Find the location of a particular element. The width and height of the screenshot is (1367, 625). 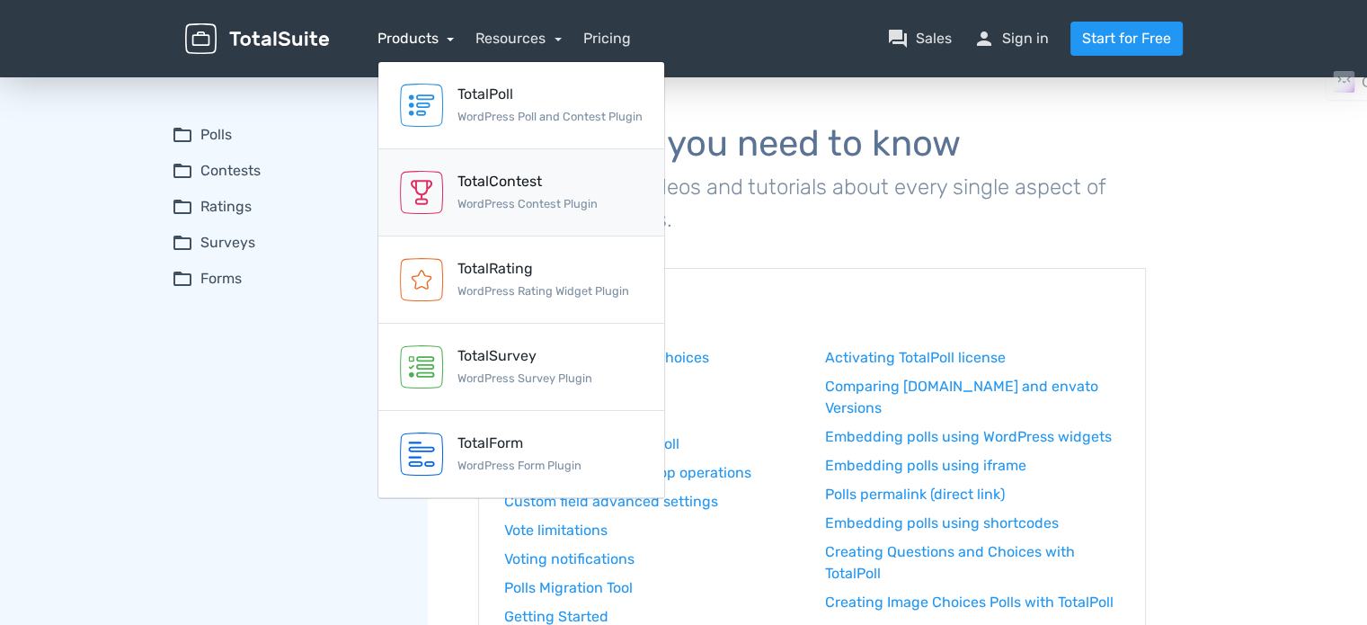

summary: folder_openRatings is located at coordinates (287, 207).